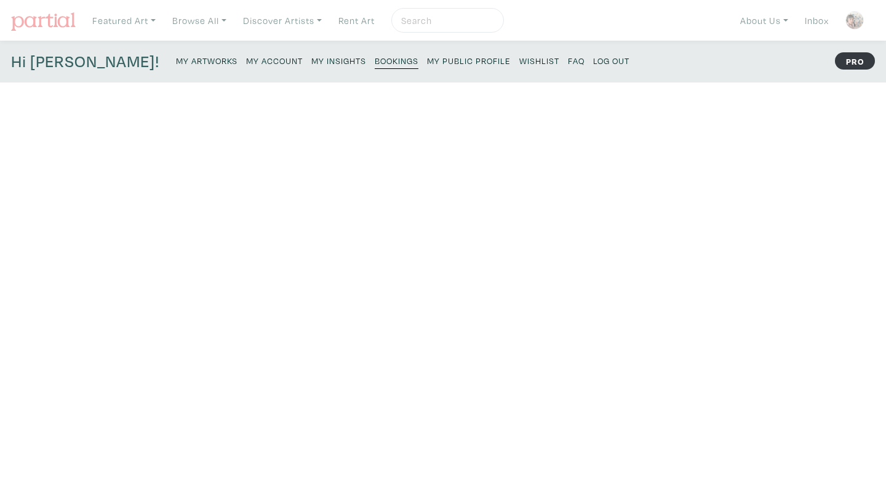  I want to click on a: My Public Profile, so click(469, 60).